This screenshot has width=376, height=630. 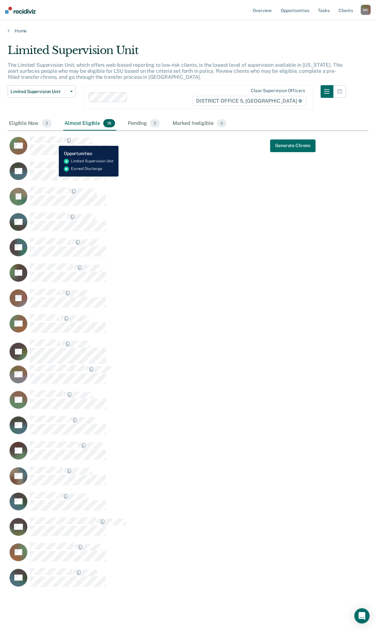 I want to click on button: WC, so click(x=366, y=10).